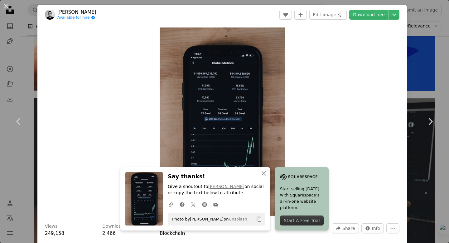 This screenshot has width=449, height=243. I want to click on span: Photo by on, so click(208, 219).